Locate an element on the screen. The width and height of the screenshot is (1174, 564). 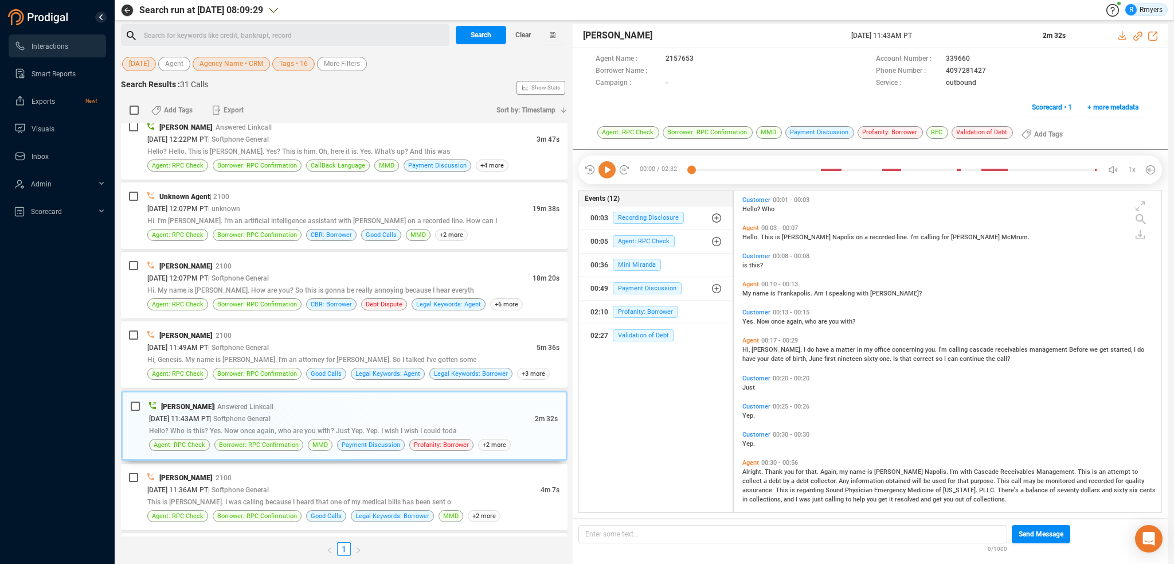
span: recorded is located at coordinates (883, 237).